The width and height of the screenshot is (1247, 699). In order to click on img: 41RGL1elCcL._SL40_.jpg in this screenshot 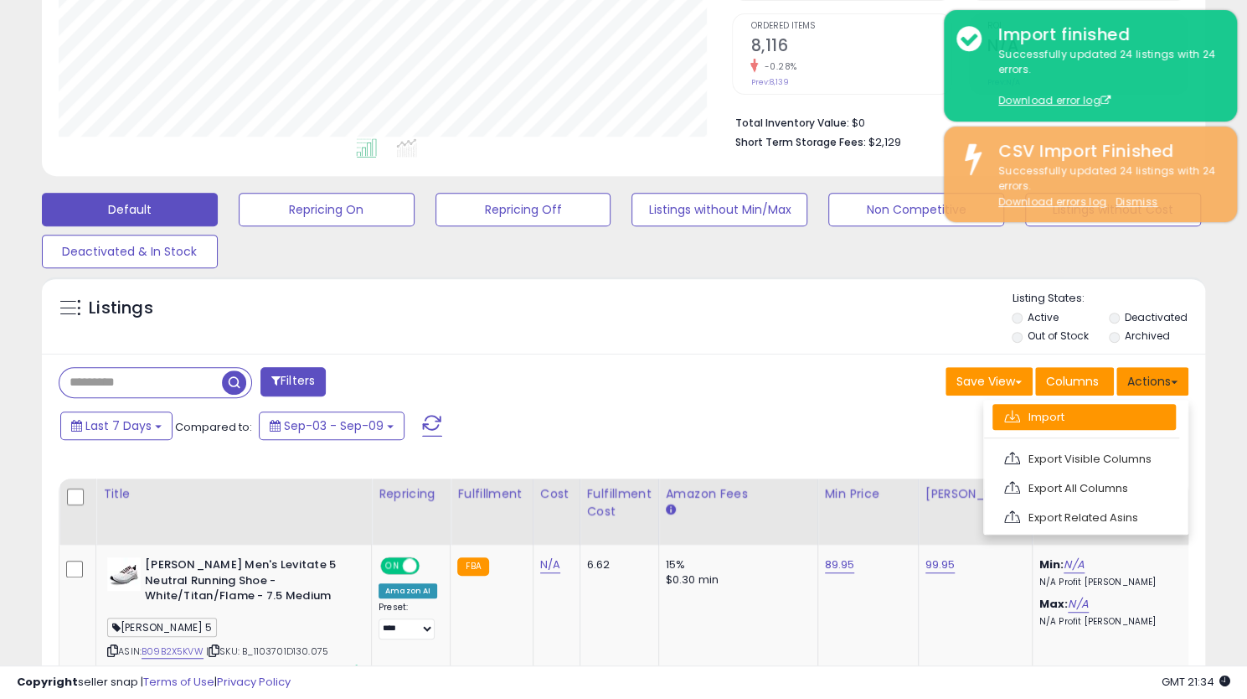, I will do `click(124, 574)`.